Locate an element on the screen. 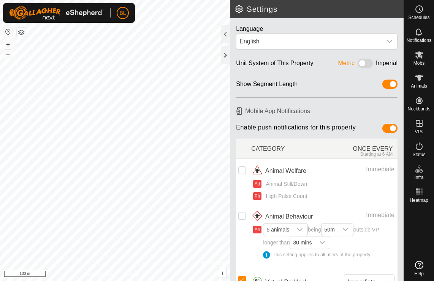  button: Map Layers is located at coordinates (21, 32).